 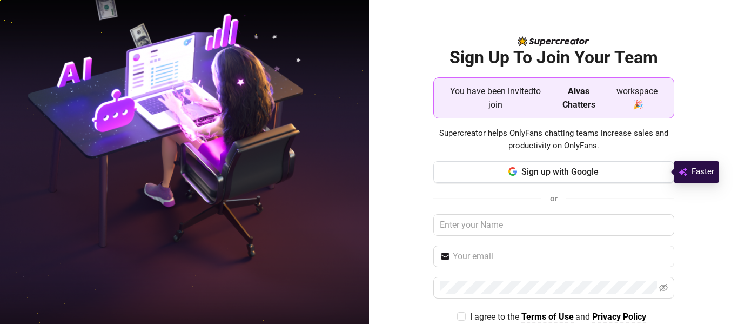 I want to click on button: Sign up with Google, so click(x=554, y=172).